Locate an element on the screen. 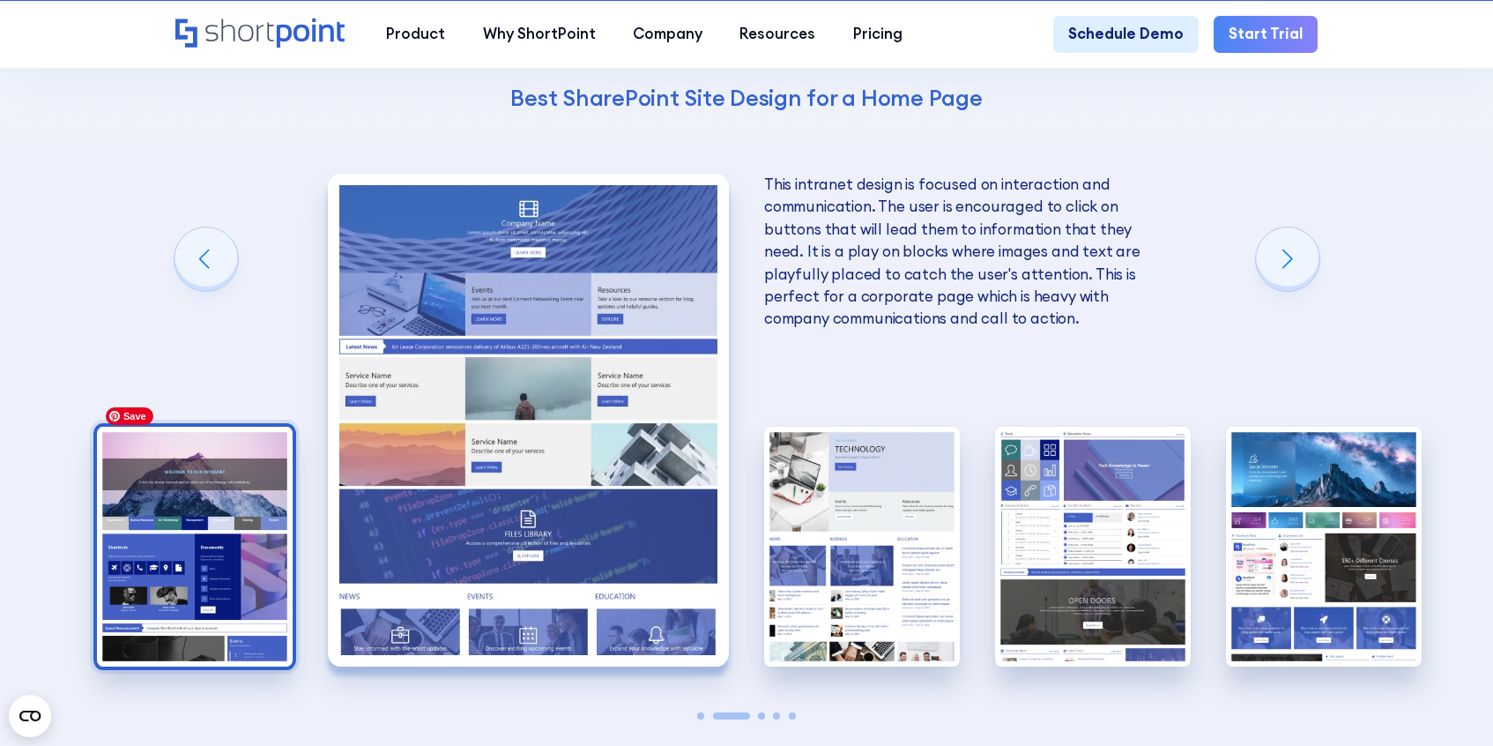 Image resolution: width=1493 pixels, height=746 pixels. div: Company is located at coordinates (667, 33).